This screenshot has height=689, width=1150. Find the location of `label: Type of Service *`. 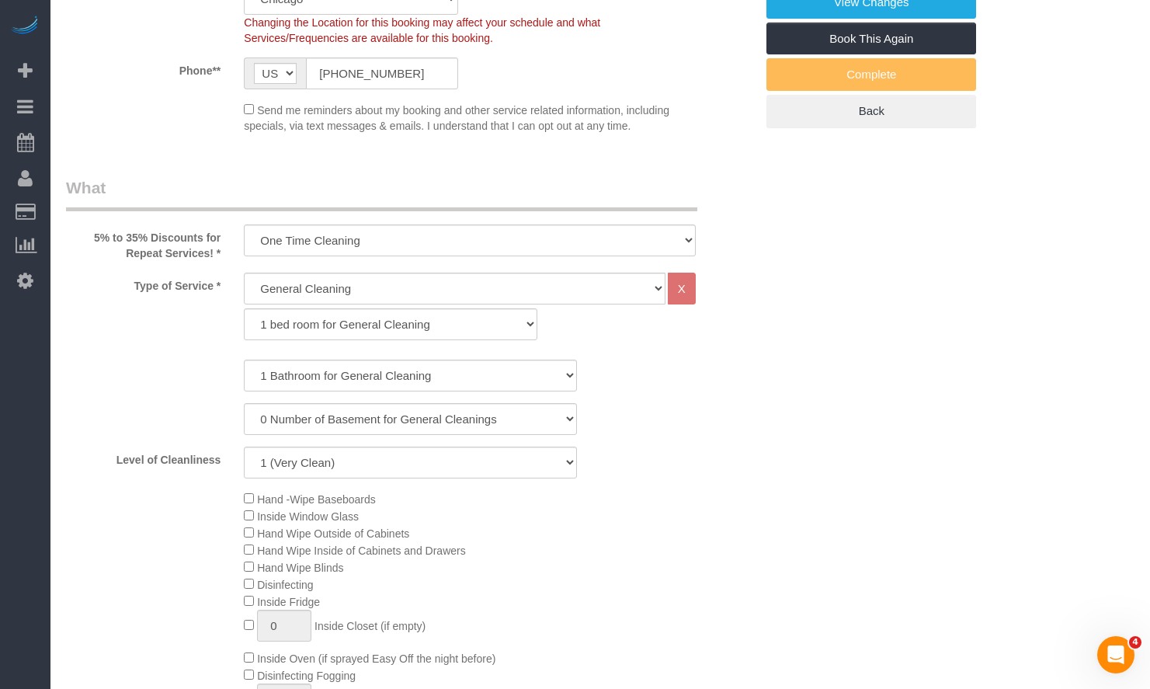

label: Type of Service * is located at coordinates (143, 283).